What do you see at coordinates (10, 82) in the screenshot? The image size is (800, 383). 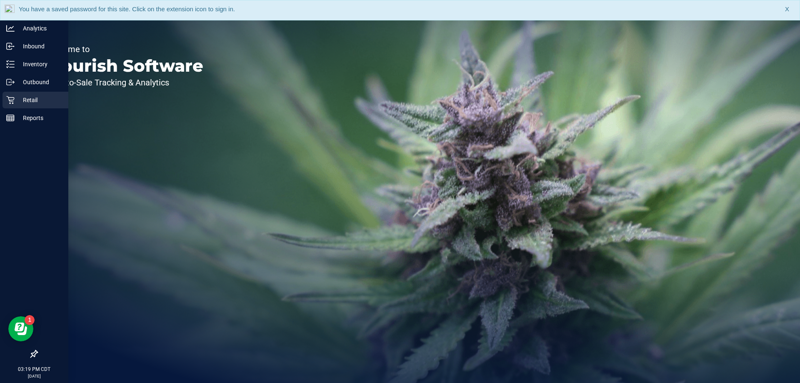 I see `inline-svg: Outbound` at bounding box center [10, 82].